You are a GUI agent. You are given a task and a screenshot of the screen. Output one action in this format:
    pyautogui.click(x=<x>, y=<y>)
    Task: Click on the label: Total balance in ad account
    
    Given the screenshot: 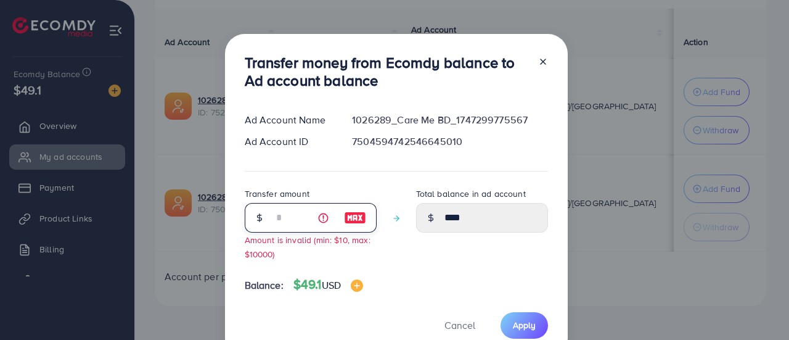 What is the action you would take?
    pyautogui.click(x=471, y=194)
    